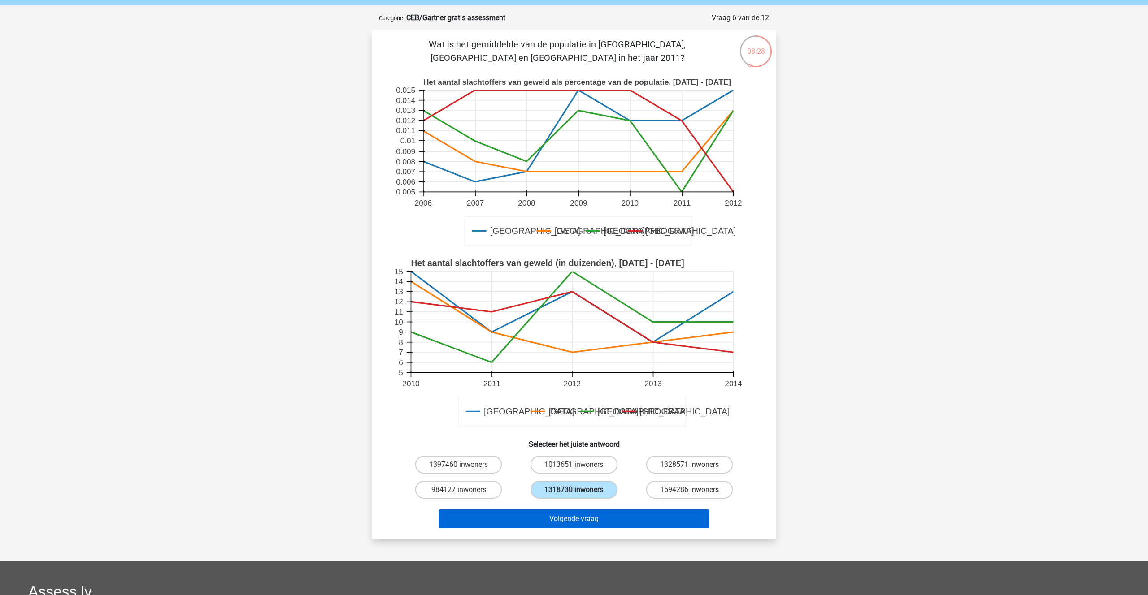 Image resolution: width=1148 pixels, height=595 pixels. I want to click on text: 8, so click(401, 343).